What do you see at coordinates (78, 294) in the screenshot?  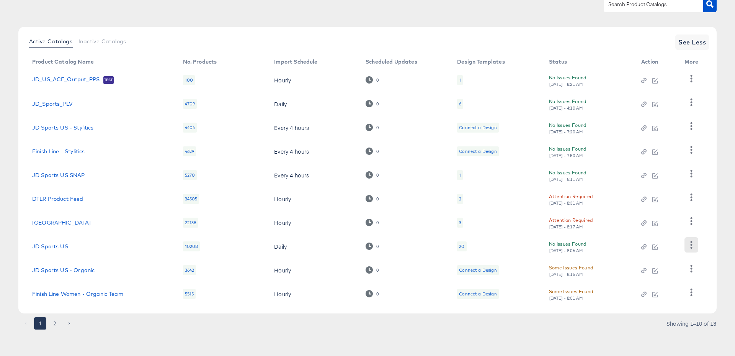 I see `a: Finish Line Women - Organic Team` at bounding box center [78, 294].